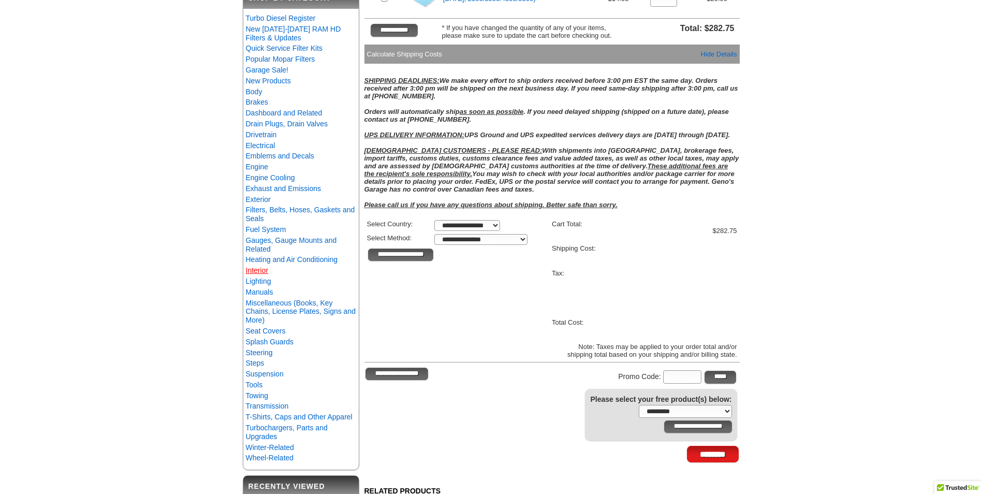  What do you see at coordinates (264, 374) in the screenshot?
I see `a: Suspension` at bounding box center [264, 374].